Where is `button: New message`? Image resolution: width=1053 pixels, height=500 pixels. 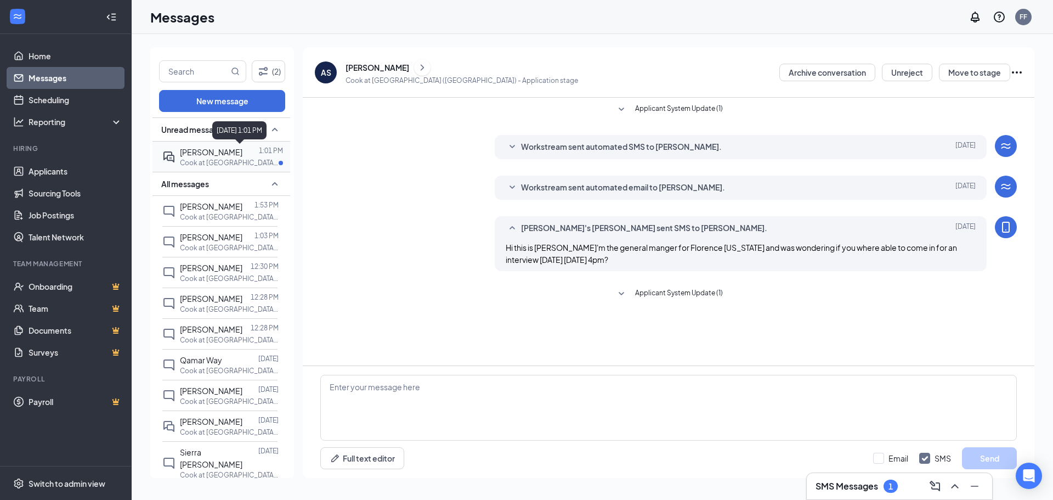
button: New message is located at coordinates (222, 101).